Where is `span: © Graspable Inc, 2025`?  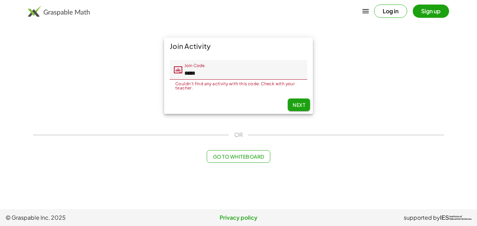 span: © Graspable Inc, 2025 is located at coordinates (83, 218).